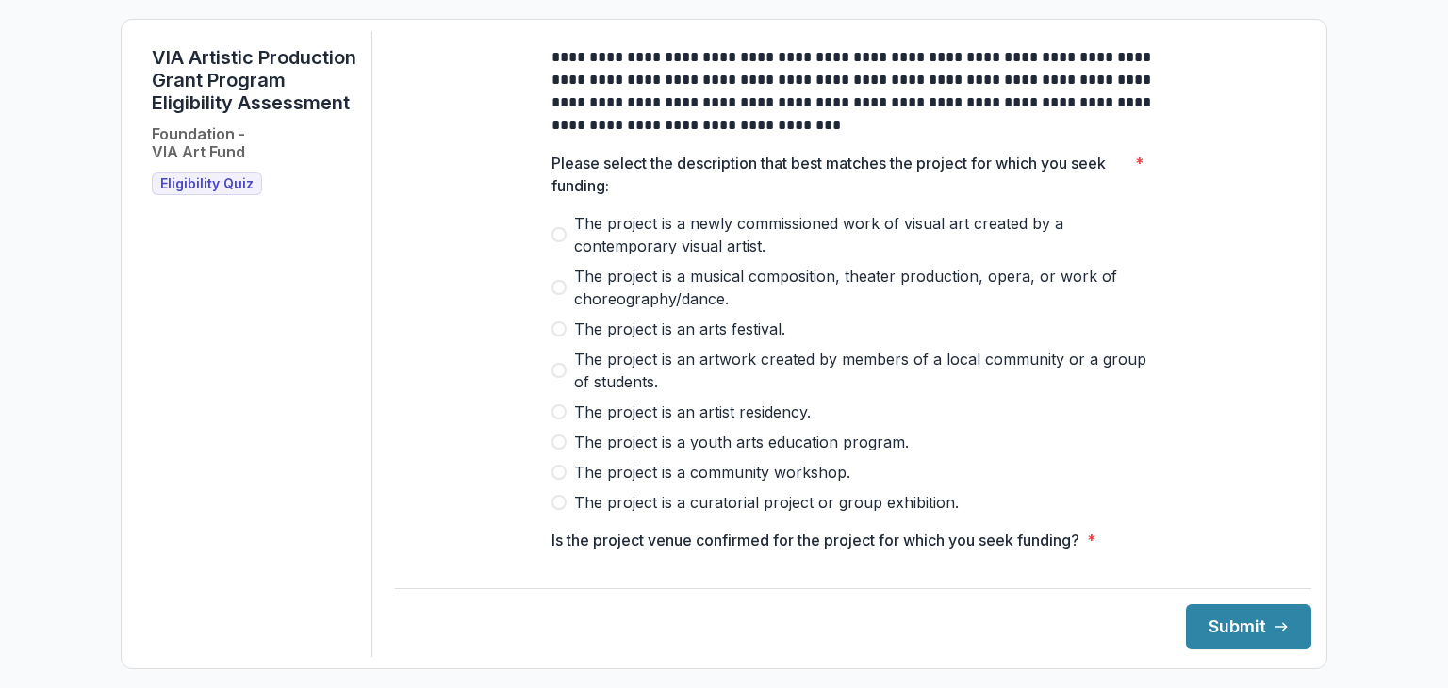 This screenshot has height=688, width=1448. I want to click on span: The project is a newly commissioned work of visual art created by a contemporary visual artist., so click(864, 235).